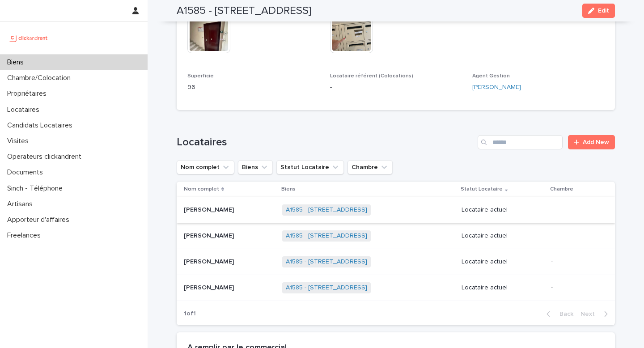  I want to click on p: Artisans, so click(21, 204).